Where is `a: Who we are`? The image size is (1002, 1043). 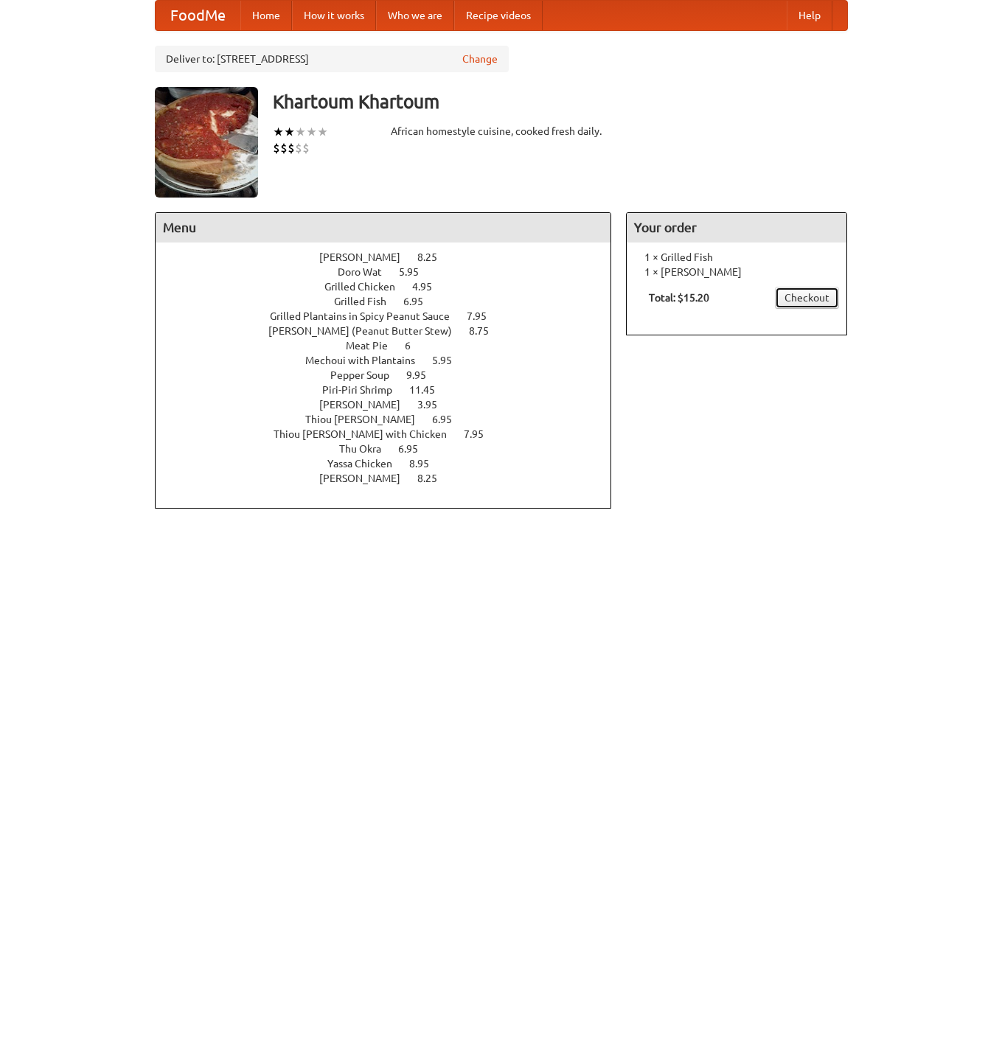
a: Who we are is located at coordinates (415, 15).